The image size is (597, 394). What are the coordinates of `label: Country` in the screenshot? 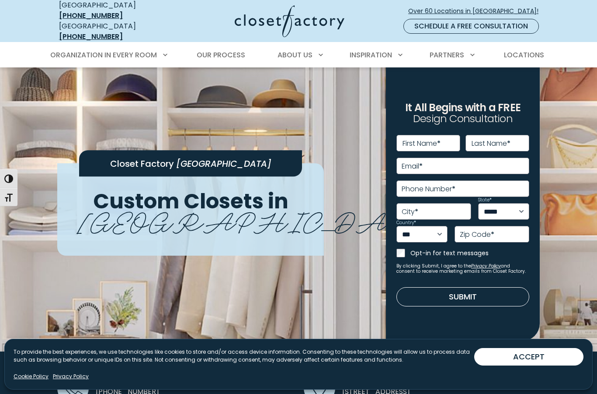 It's located at (406, 223).